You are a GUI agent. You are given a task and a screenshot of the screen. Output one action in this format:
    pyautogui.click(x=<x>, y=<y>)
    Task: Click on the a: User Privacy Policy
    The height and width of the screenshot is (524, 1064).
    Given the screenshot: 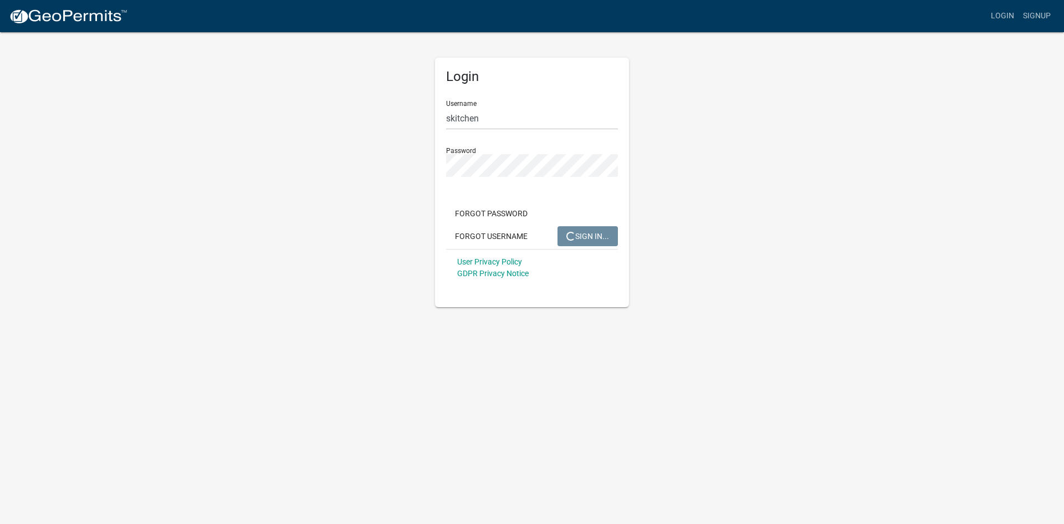 What is the action you would take?
    pyautogui.click(x=489, y=262)
    